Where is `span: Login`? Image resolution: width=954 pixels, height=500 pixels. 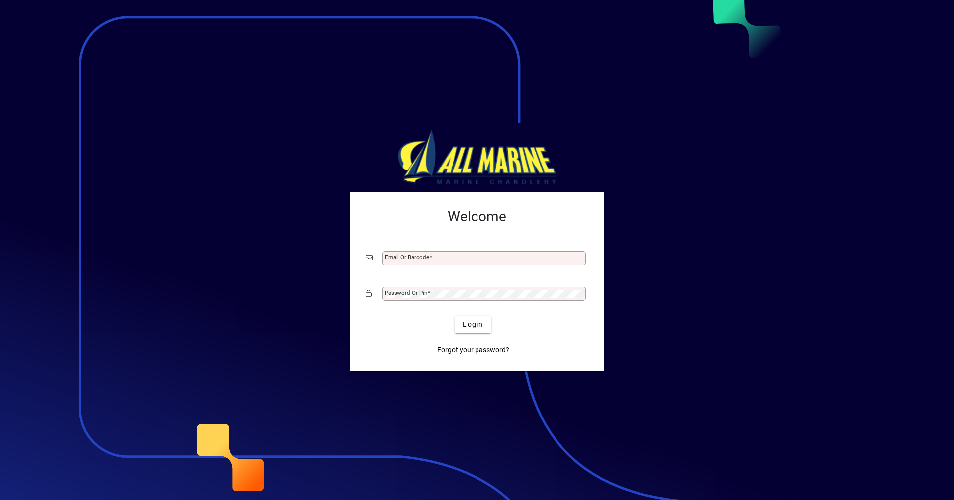 span: Login is located at coordinates (473, 324).